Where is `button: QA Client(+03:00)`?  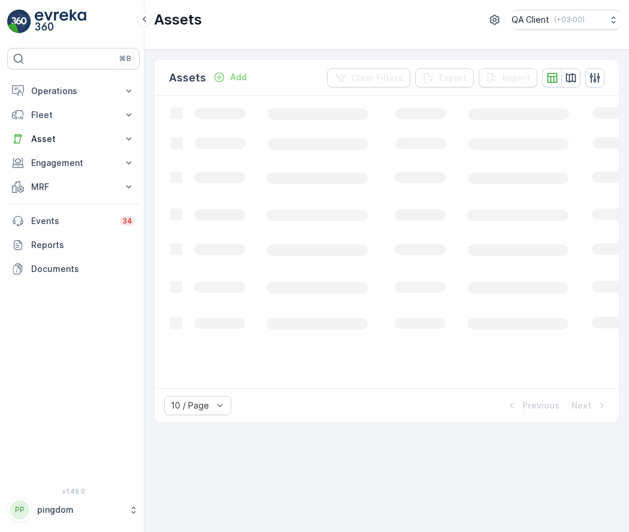
button: QA Client(+03:00) is located at coordinates (565, 20).